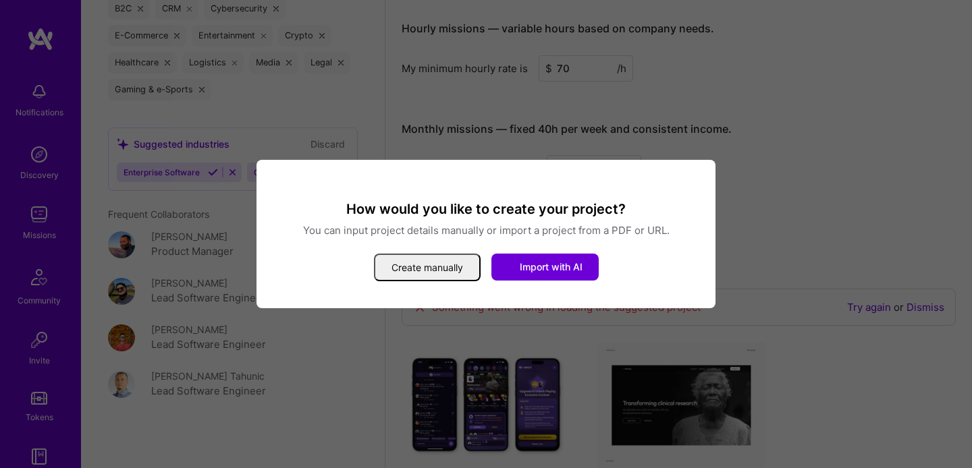  Describe the element at coordinates (545, 267) in the screenshot. I see `button: Import with AI` at that location.